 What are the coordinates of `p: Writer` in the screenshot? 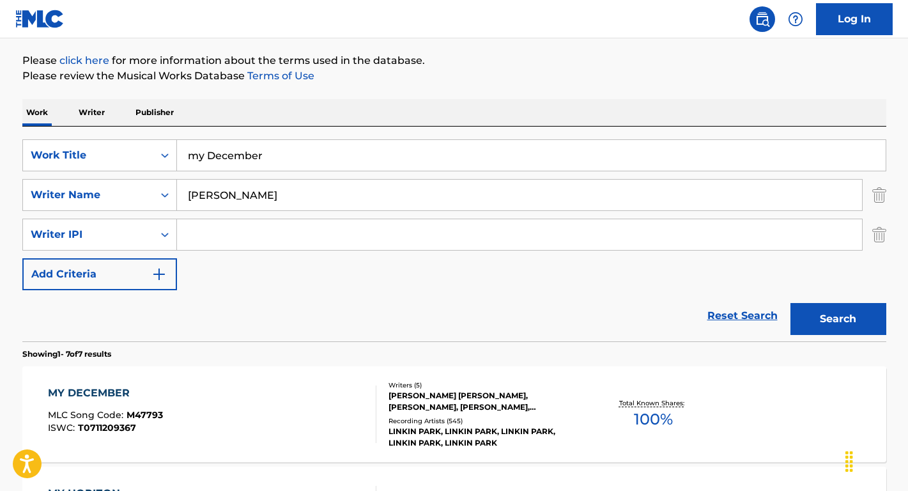 It's located at (91, 112).